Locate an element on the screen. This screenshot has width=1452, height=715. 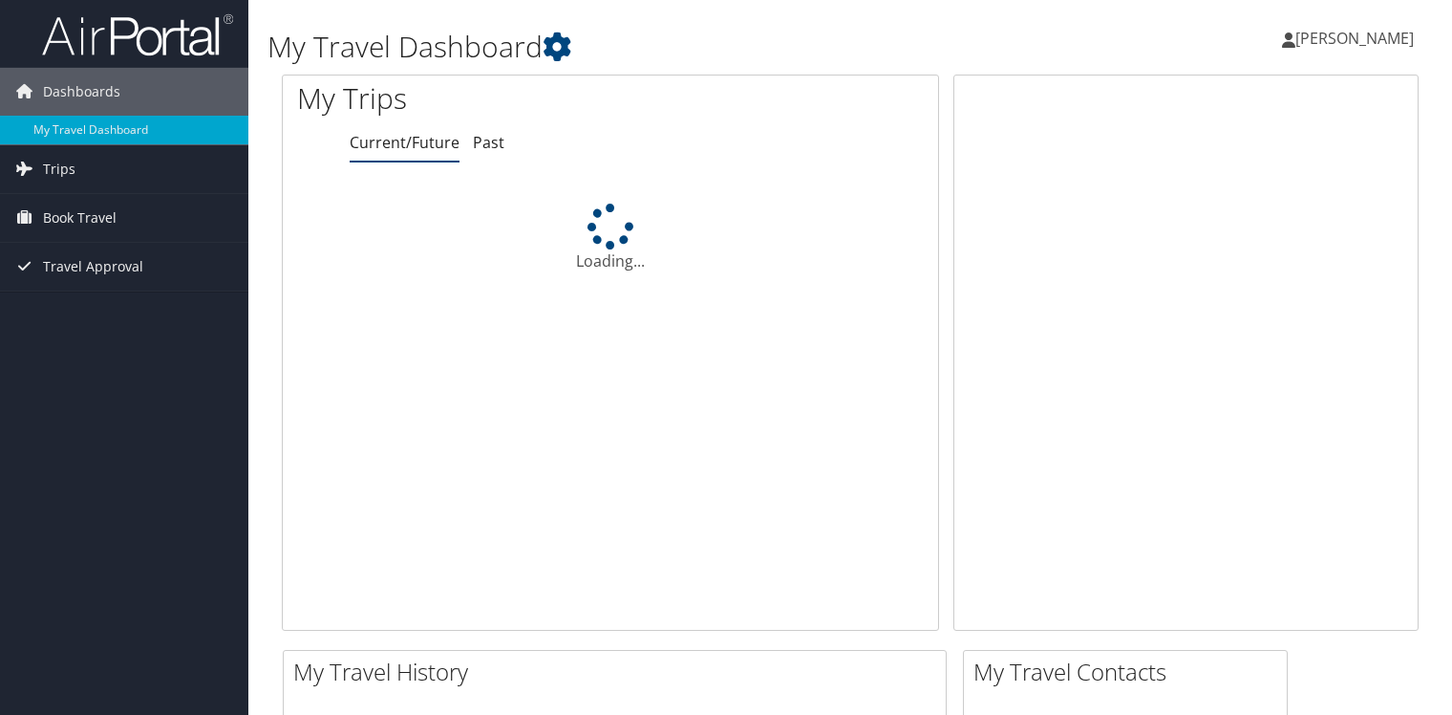
span: Dashboards is located at coordinates (81, 92).